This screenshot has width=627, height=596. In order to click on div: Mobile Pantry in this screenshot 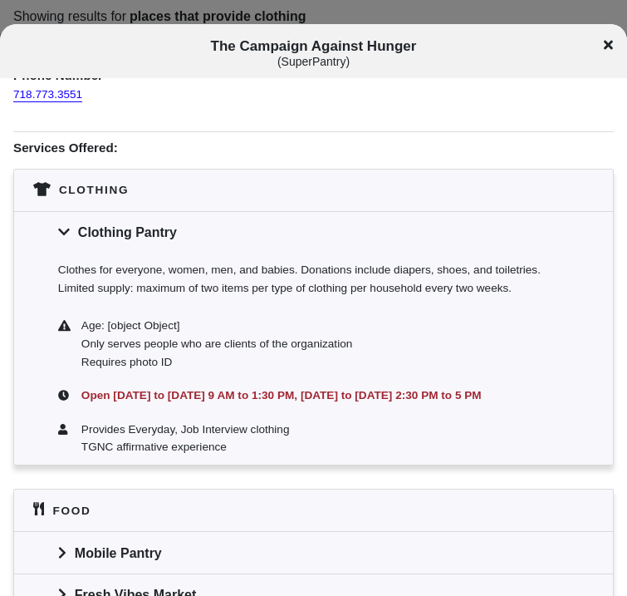, I will do `click(313, 552)`.